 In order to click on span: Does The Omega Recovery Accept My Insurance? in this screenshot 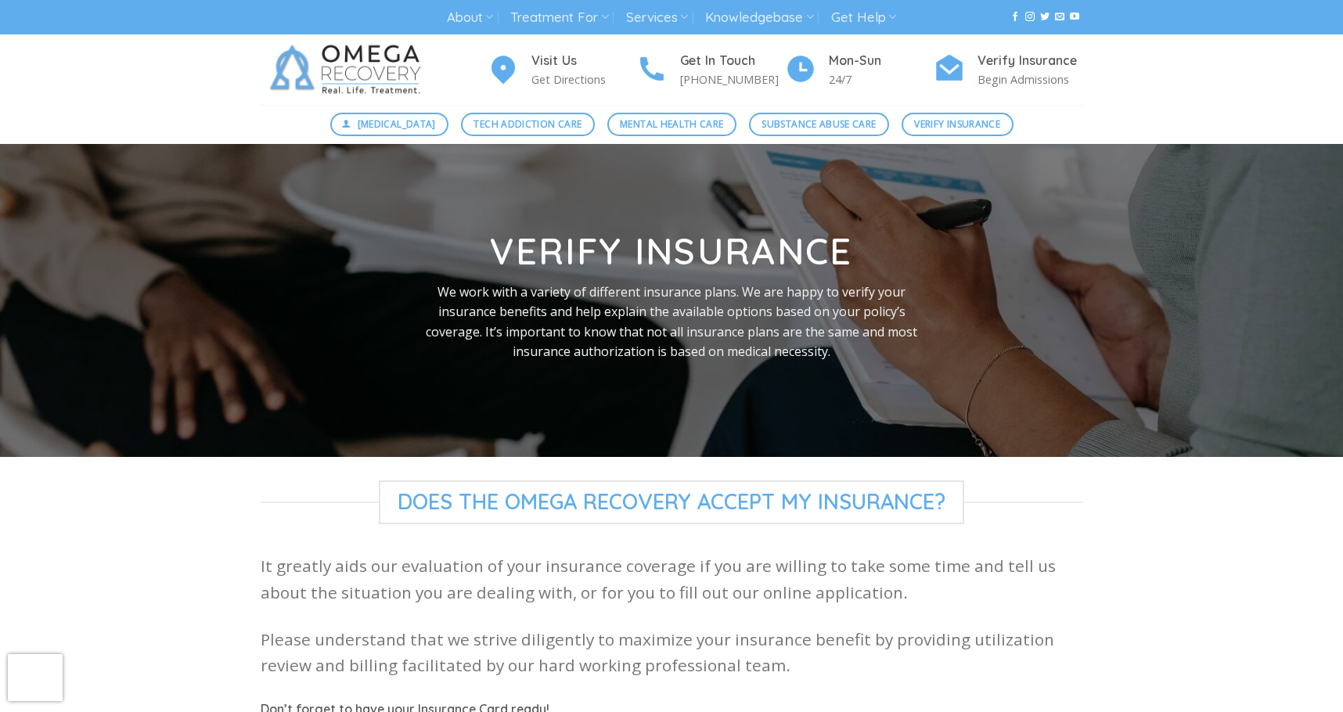, I will do `click(672, 502)`.